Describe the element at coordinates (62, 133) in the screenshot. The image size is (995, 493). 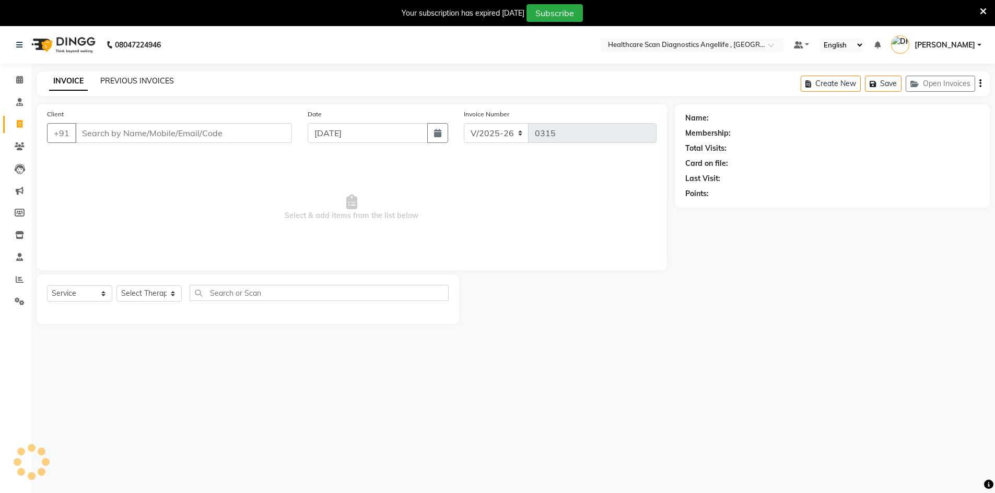
I see `button: +91` at that location.